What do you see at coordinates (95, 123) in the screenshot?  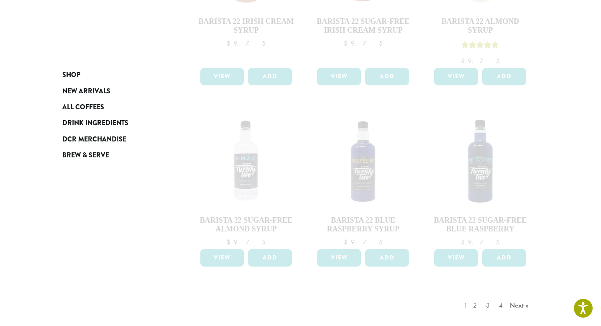 I see `span: Drink Ingredients` at bounding box center [95, 123].